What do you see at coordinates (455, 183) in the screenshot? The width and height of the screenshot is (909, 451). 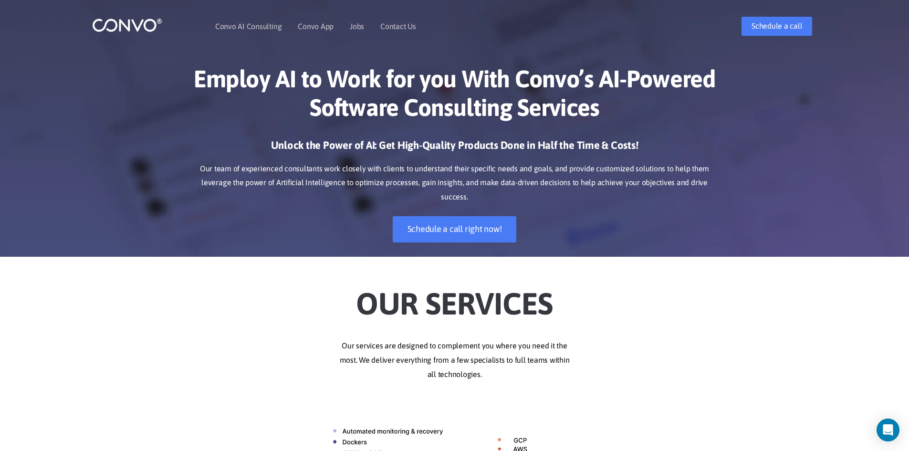 I see `p: Our team of experienced consultants work closely with clients to understand their specific needs ...` at bounding box center [455, 183].